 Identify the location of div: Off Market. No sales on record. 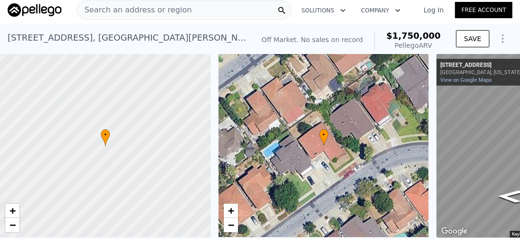
(312, 40).